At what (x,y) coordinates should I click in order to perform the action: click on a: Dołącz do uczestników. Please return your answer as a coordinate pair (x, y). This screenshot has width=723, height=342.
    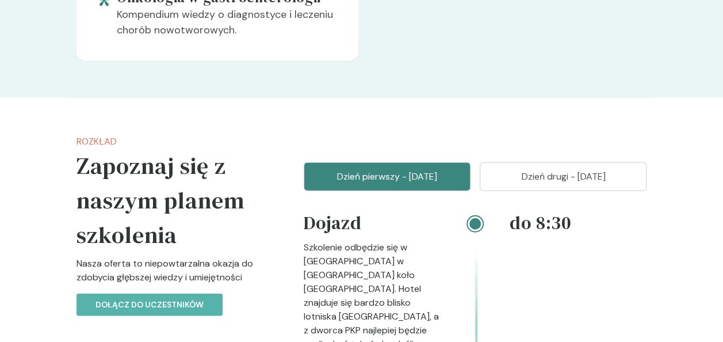
    Looking at the image, I should click on (149, 304).